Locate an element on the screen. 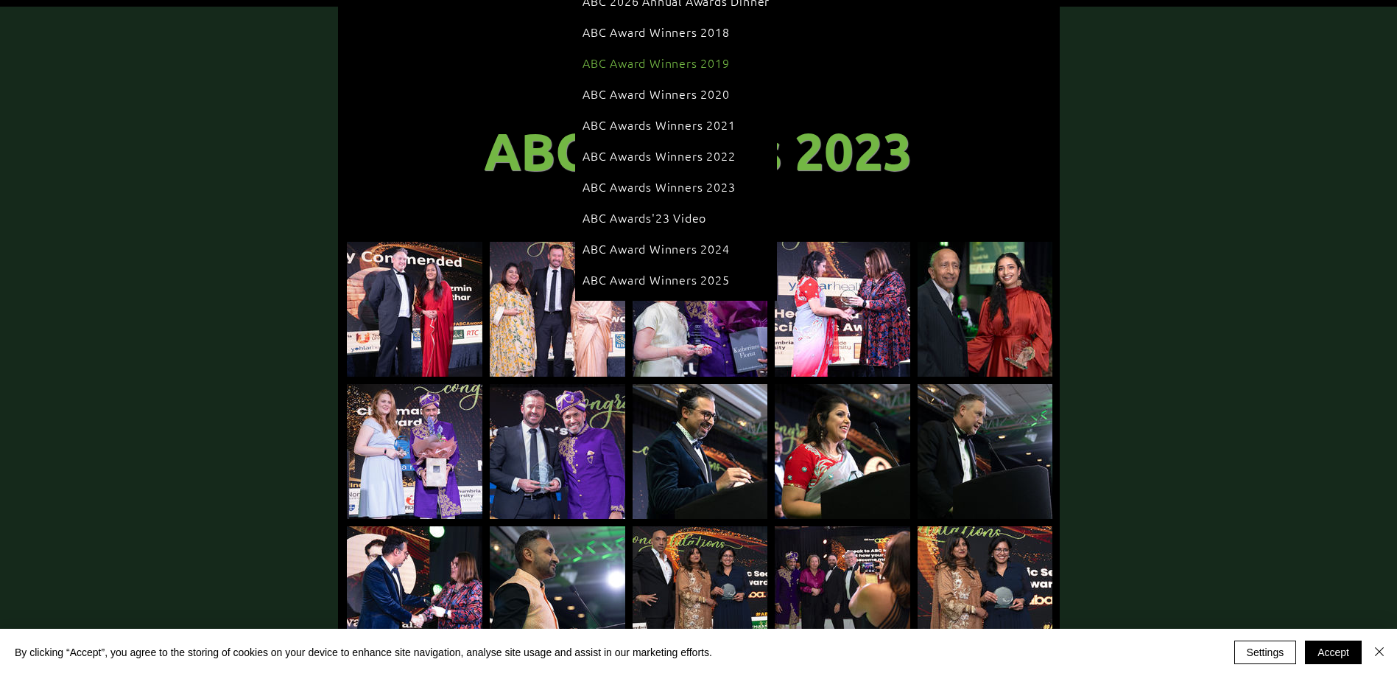 The width and height of the screenshot is (1397, 676). span: ABC Awards 2023 is located at coordinates (698, 150).